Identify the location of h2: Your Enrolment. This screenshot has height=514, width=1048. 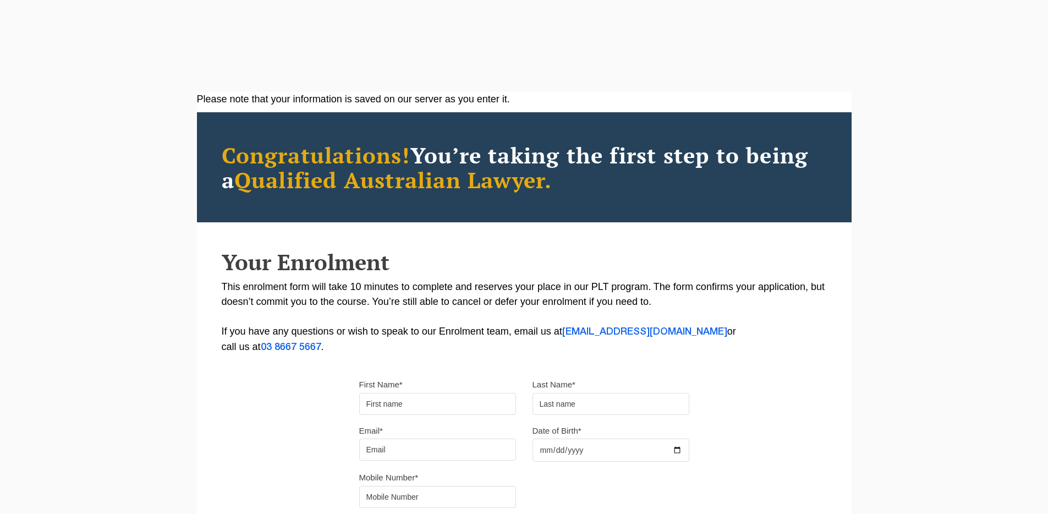
(524, 262).